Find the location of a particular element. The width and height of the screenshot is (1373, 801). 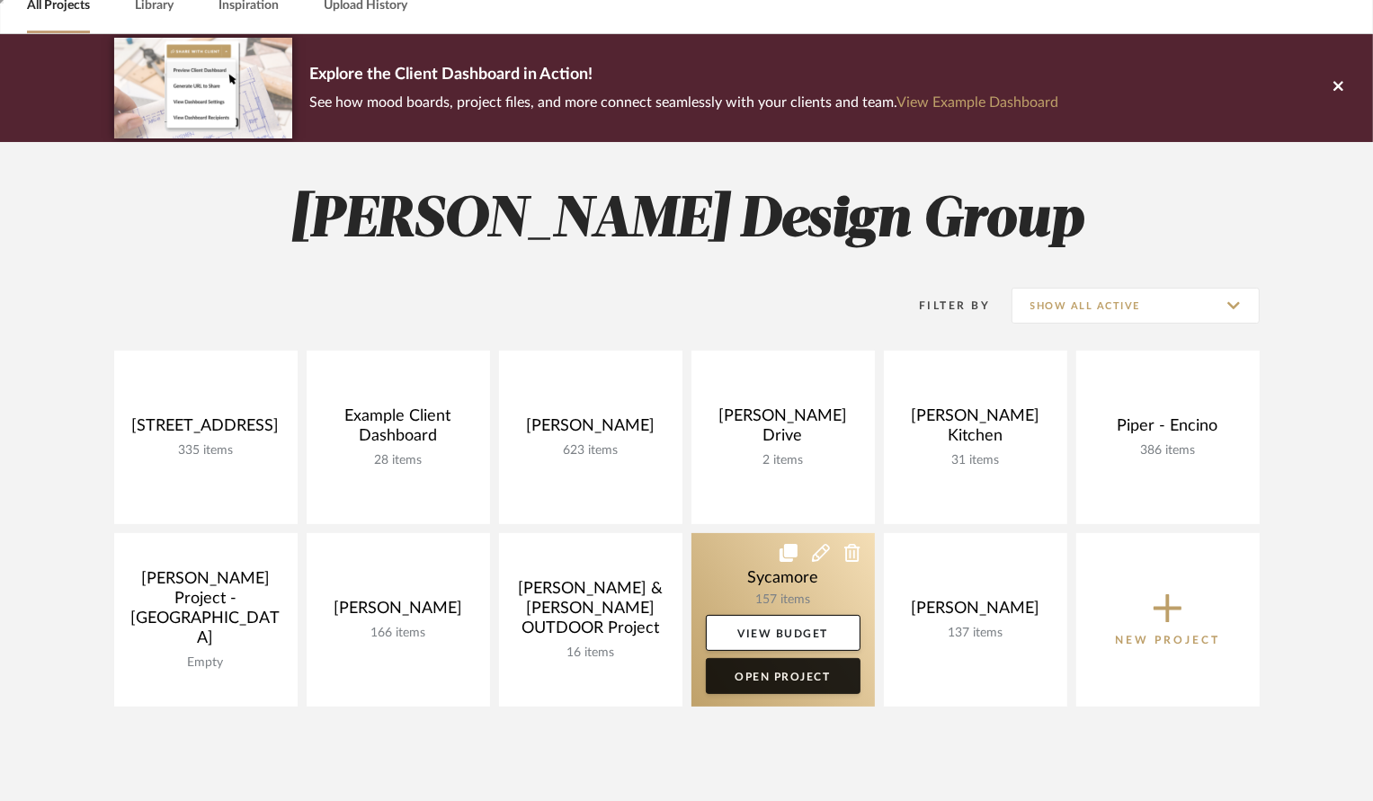

div: Empty is located at coordinates (206, 663).